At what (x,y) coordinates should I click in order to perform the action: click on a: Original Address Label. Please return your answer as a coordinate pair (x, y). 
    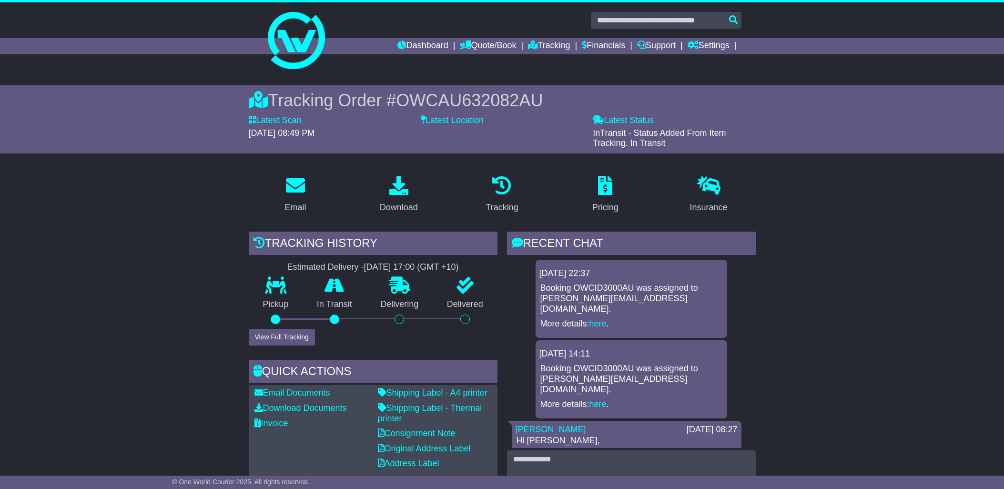
    Looking at the image, I should click on (424, 449).